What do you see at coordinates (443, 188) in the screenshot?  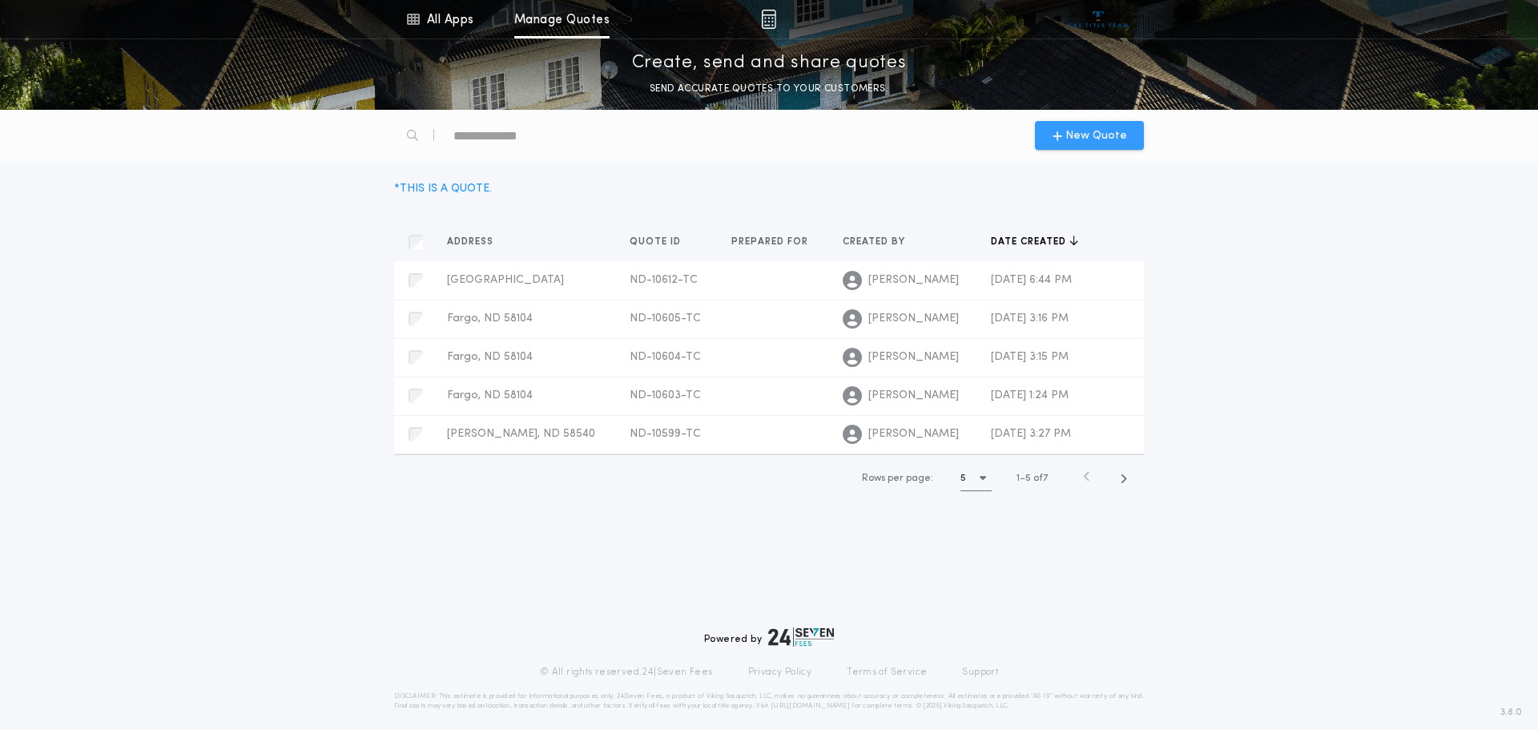 I see `div: * THIS IS A QUOTE.` at bounding box center [443, 188].